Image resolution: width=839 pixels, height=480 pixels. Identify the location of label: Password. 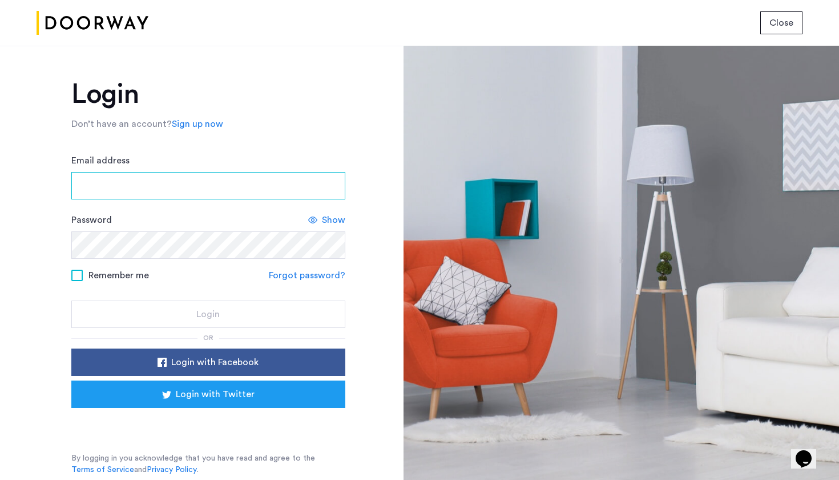
(91, 220).